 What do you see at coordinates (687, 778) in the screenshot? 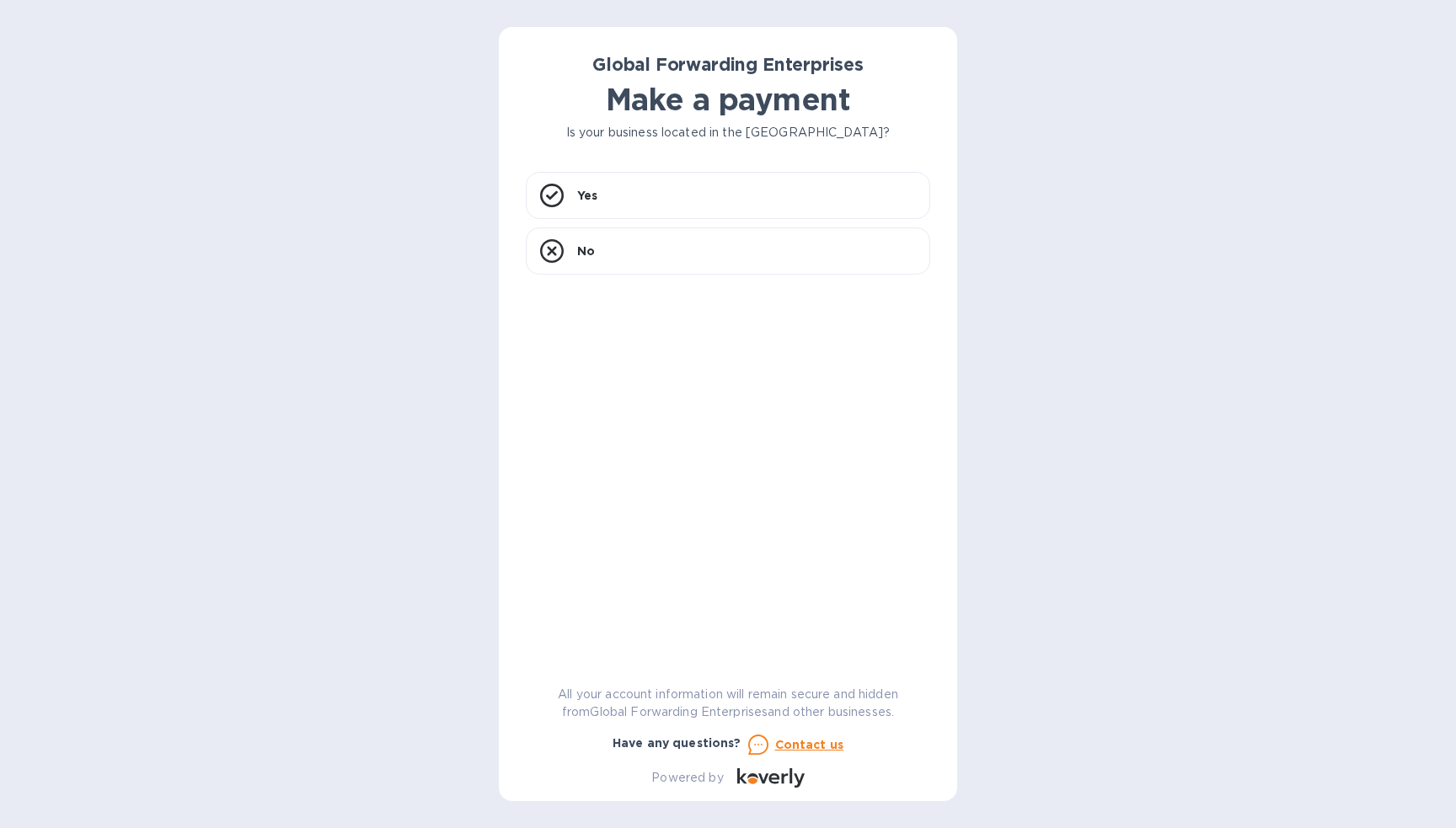
I see `p: Powered by` at bounding box center [687, 778].